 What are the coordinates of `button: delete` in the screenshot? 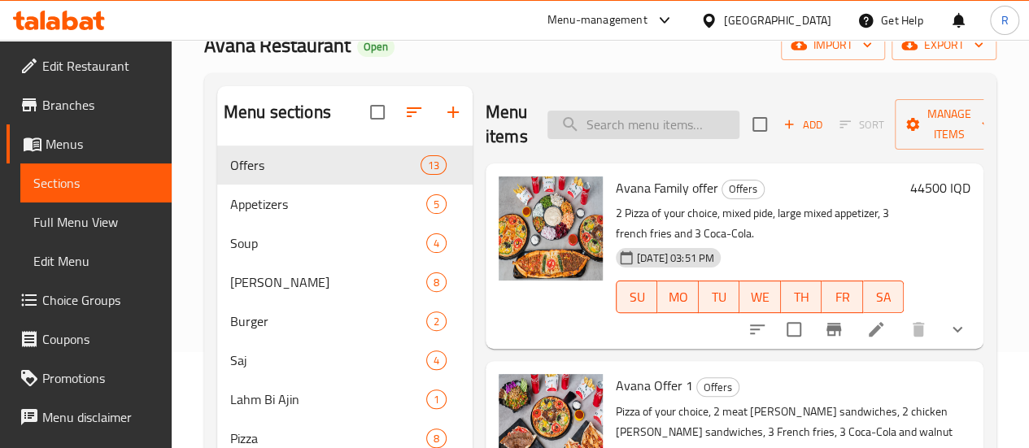 It's located at (919, 330).